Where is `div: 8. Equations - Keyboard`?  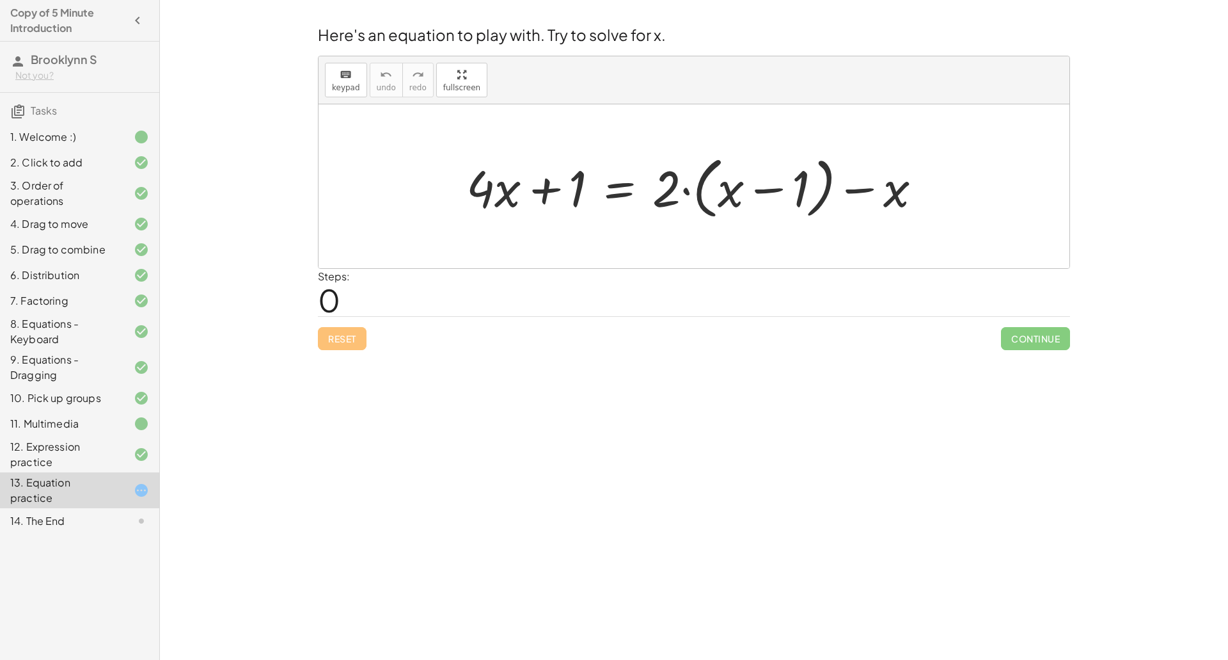
div: 8. Equations - Keyboard is located at coordinates (61, 331).